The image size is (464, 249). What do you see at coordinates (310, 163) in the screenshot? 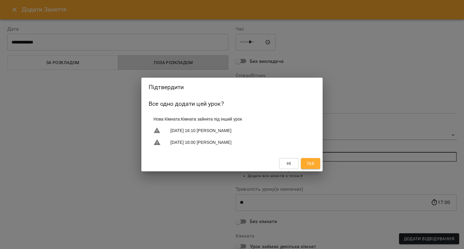
I see `span: Так` at bounding box center [310, 163].